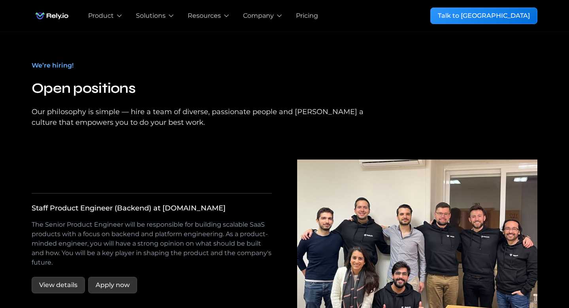 This screenshot has width=569, height=308. What do you see at coordinates (151, 16) in the screenshot?
I see `div: Solutions` at bounding box center [151, 16].